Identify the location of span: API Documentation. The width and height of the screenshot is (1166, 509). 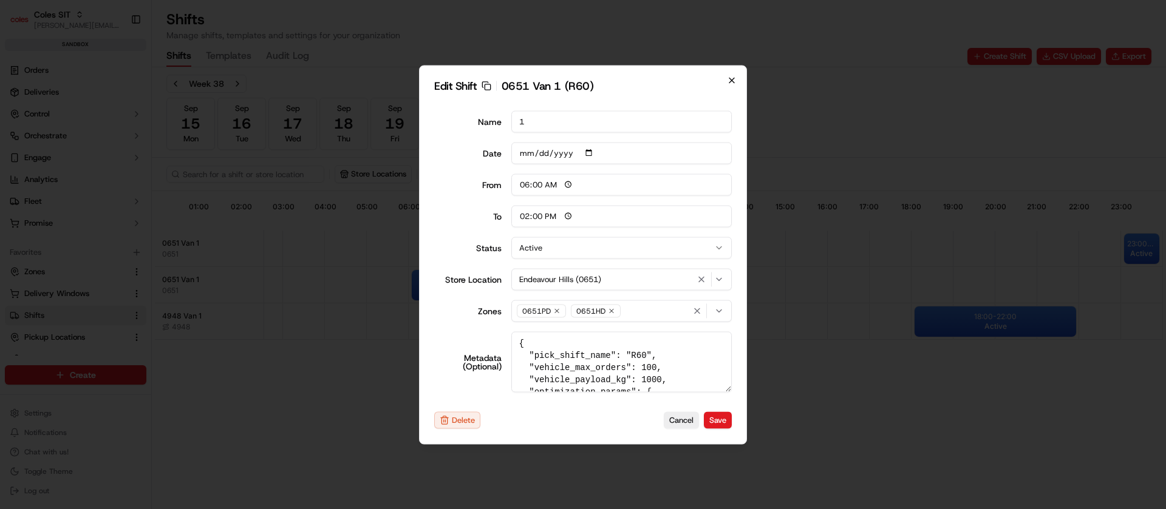
(155, 182).